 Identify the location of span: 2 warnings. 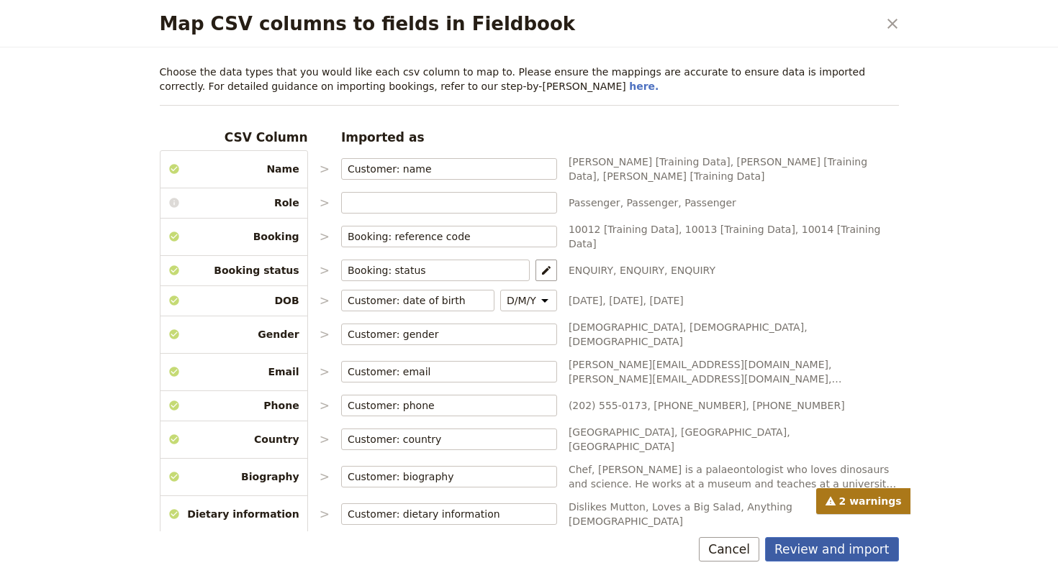
(863, 502).